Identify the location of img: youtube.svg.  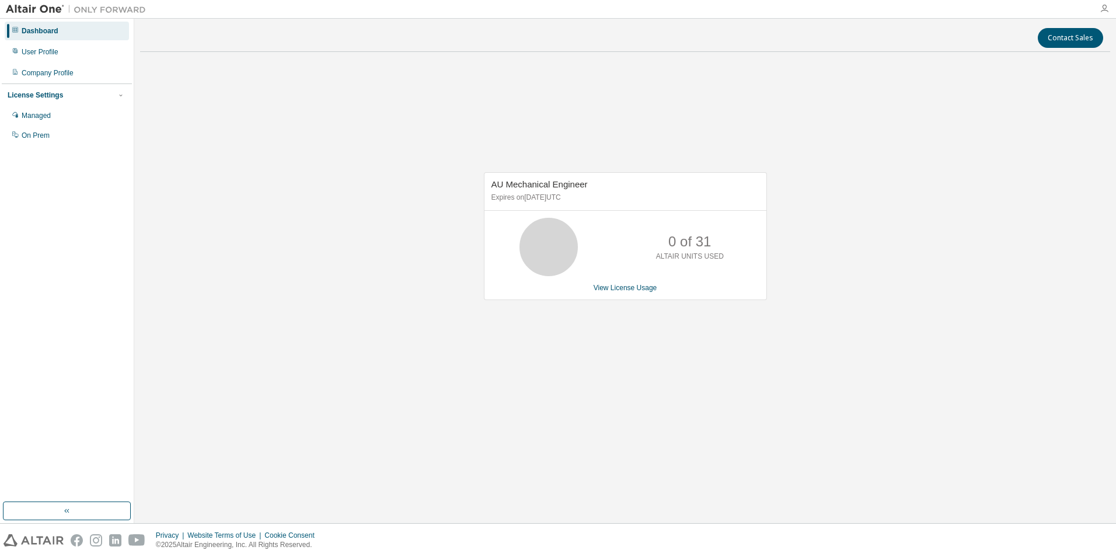
(137, 540).